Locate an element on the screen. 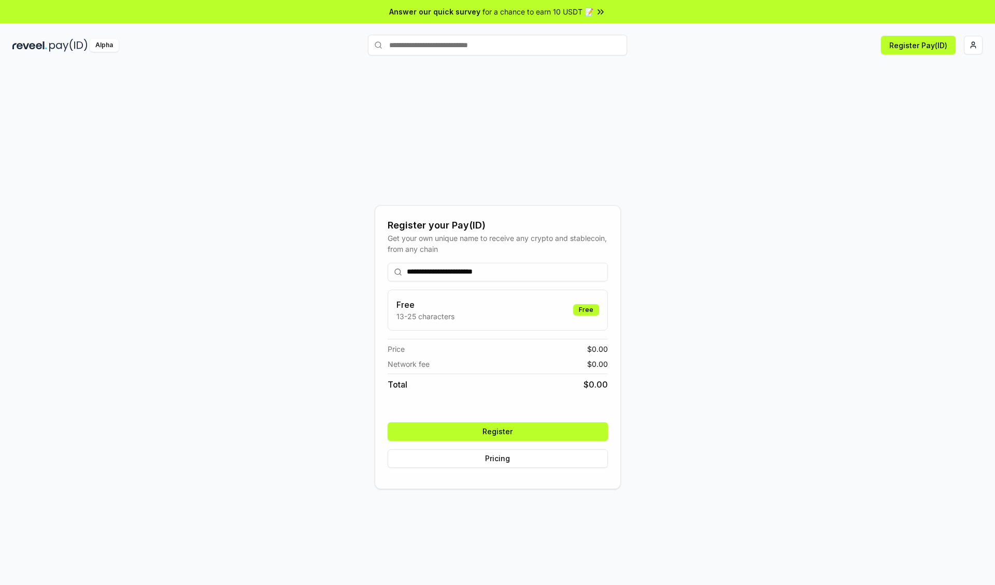 This screenshot has height=585, width=995. span: Price is located at coordinates (396, 349).